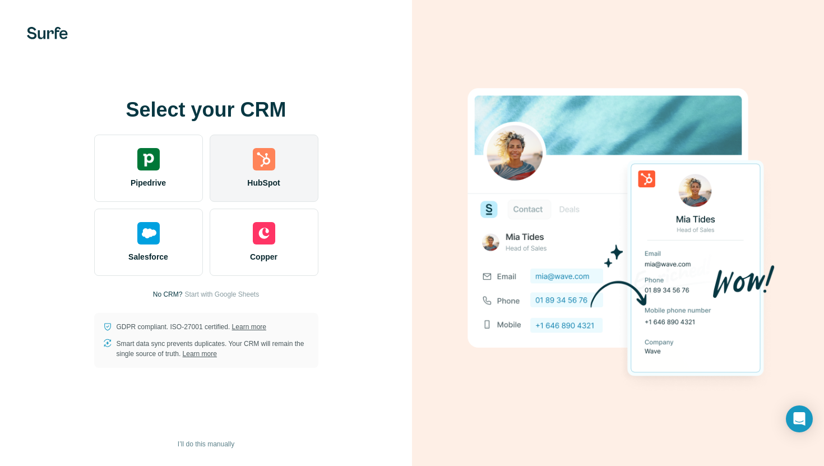  Describe the element at coordinates (799, 419) in the screenshot. I see `div: Open Intercom Messenger` at that location.